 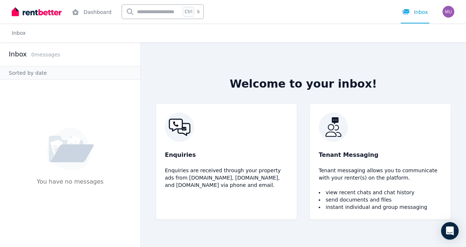 I want to click on span: Tenant Messaging, so click(x=348, y=155).